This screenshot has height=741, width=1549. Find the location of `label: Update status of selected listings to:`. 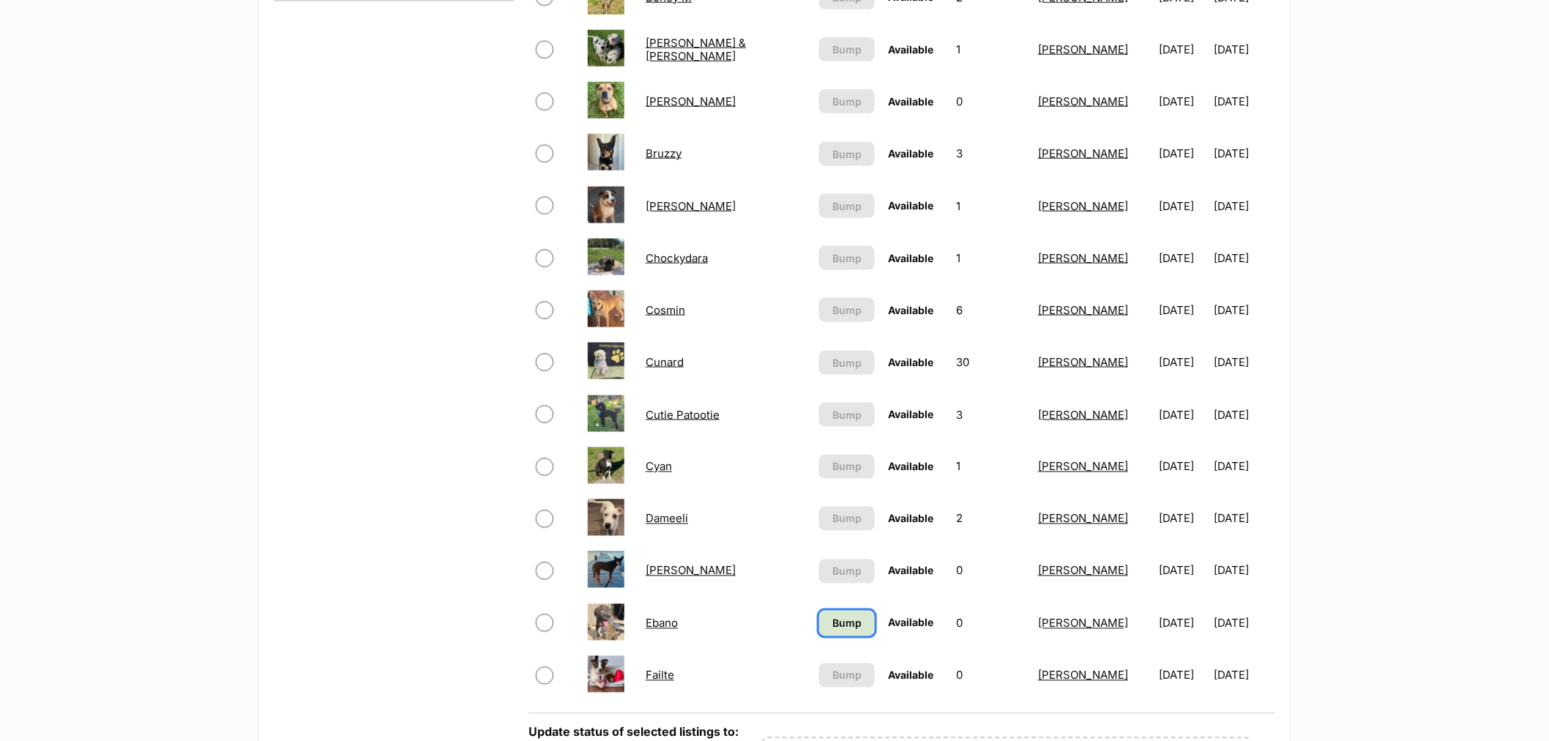

label: Update status of selected listings to: is located at coordinates (633, 732).